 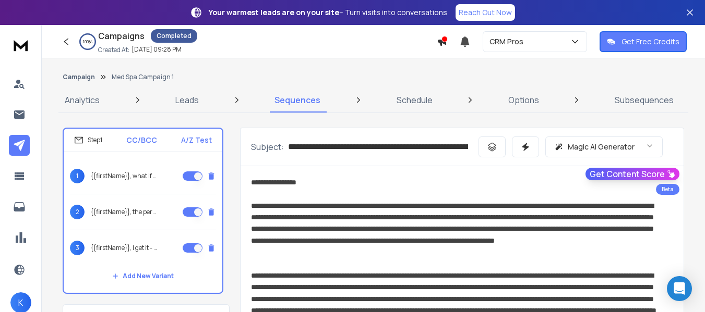 What do you see at coordinates (187, 100) in the screenshot?
I see `p: Leads` at bounding box center [187, 100].